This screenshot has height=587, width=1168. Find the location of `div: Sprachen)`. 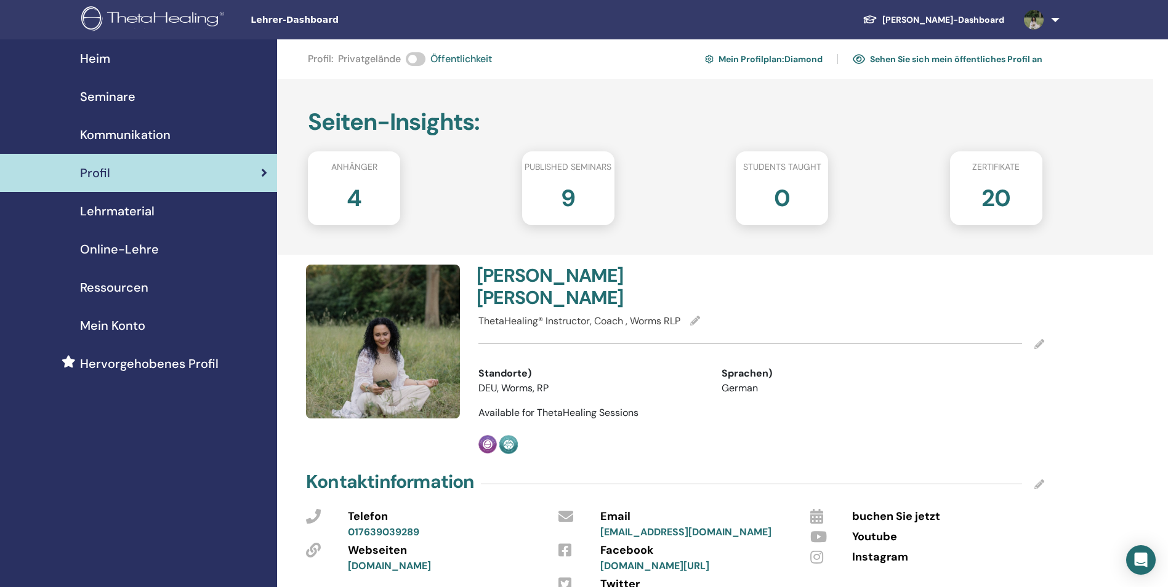

div: Sprachen) is located at coordinates (834, 374).